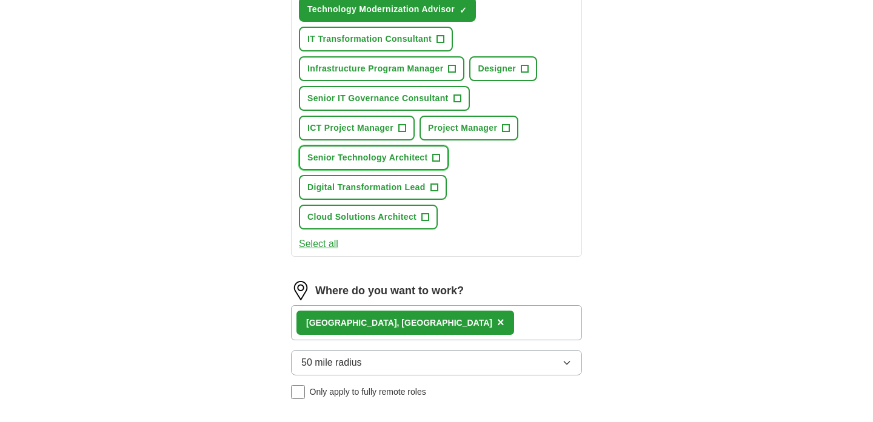 This screenshot has width=873, height=422. Describe the element at coordinates (350, 128) in the screenshot. I see `span: ICT Project Manager` at that location.